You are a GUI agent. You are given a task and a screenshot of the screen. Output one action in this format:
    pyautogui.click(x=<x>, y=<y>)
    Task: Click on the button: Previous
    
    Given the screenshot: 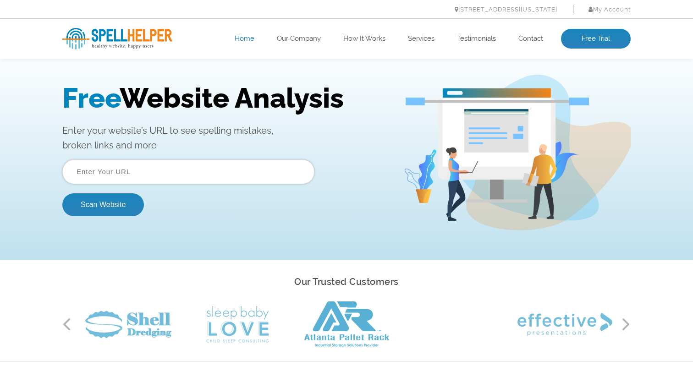 What is the action you would take?
    pyautogui.click(x=67, y=324)
    